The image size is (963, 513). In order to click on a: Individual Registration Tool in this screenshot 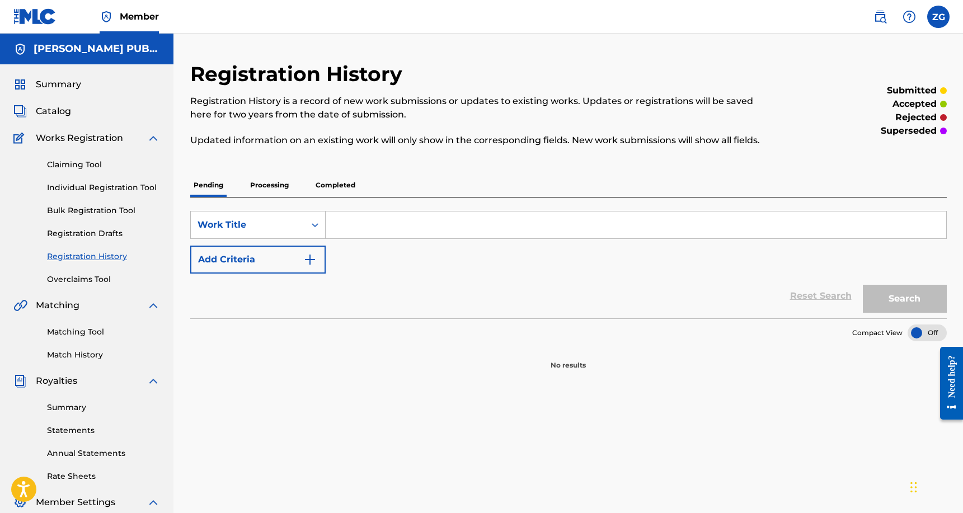, I will do `click(103, 187)`.